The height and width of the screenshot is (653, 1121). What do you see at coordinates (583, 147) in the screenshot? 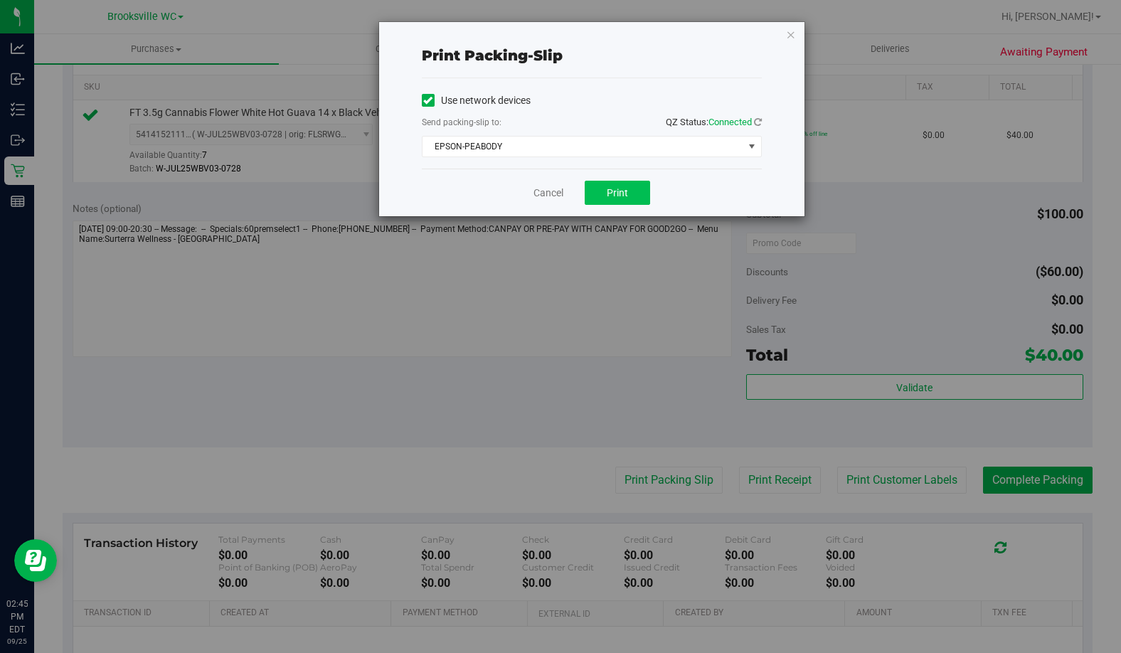
I see `span: EPSON-PEABODY` at bounding box center [583, 147].